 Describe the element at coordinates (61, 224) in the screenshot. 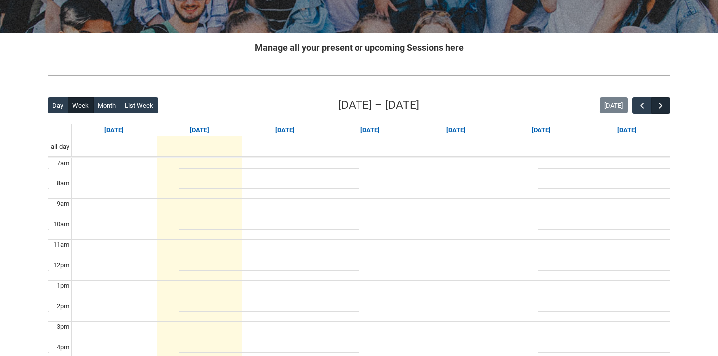

I see `div: 10am` at that location.